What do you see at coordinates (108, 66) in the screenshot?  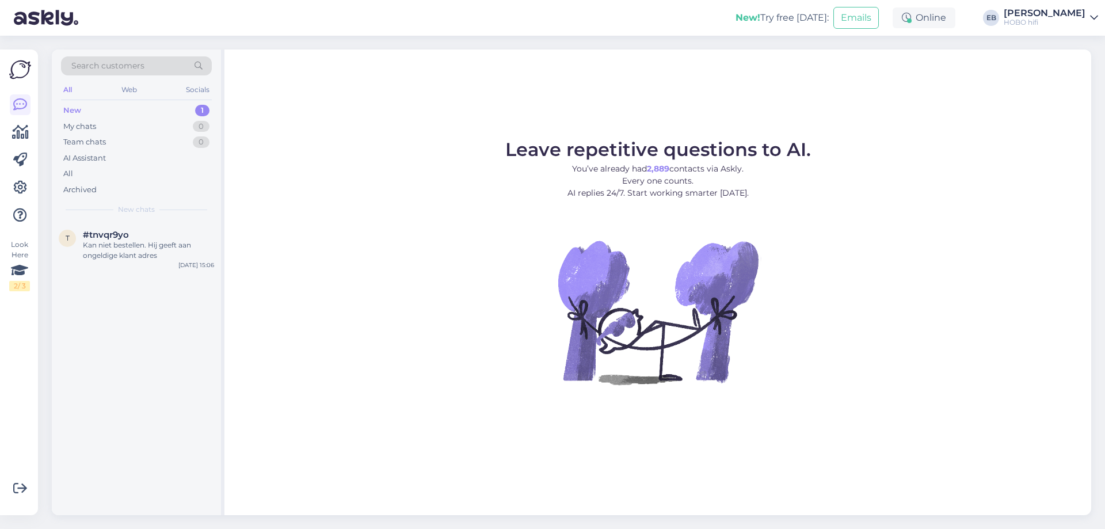 I see `span: Search customers` at bounding box center [108, 66].